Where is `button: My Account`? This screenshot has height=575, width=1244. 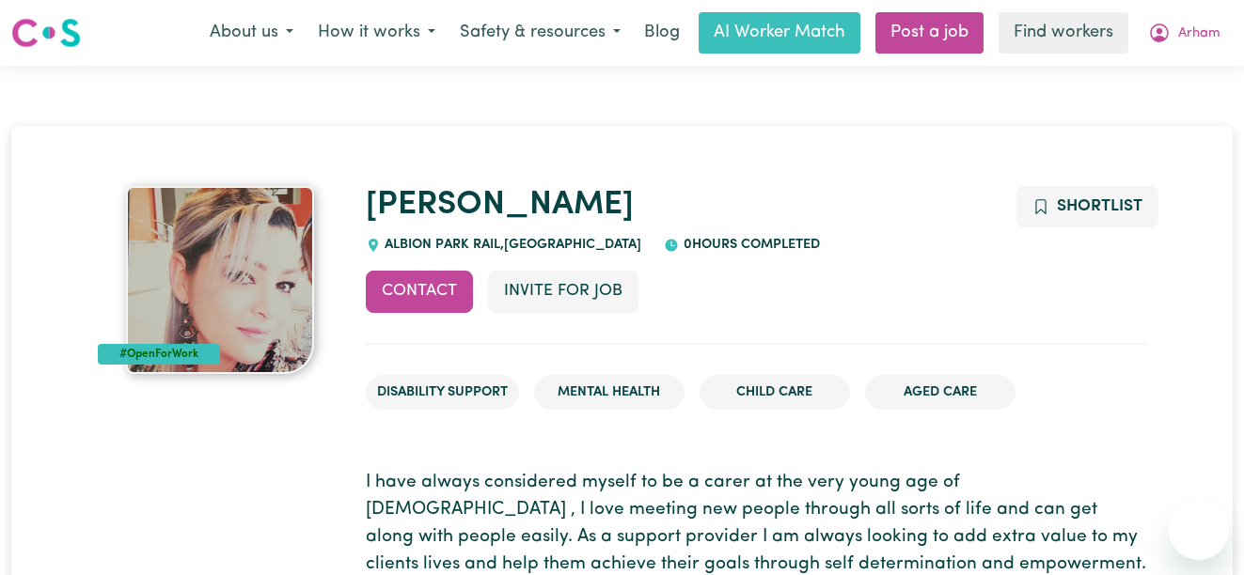 button: My Account is located at coordinates (1183, 33).